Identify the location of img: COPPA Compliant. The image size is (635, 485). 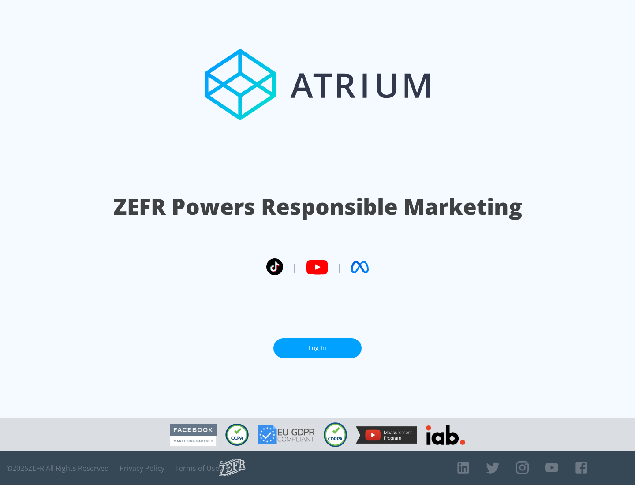
(335, 435).